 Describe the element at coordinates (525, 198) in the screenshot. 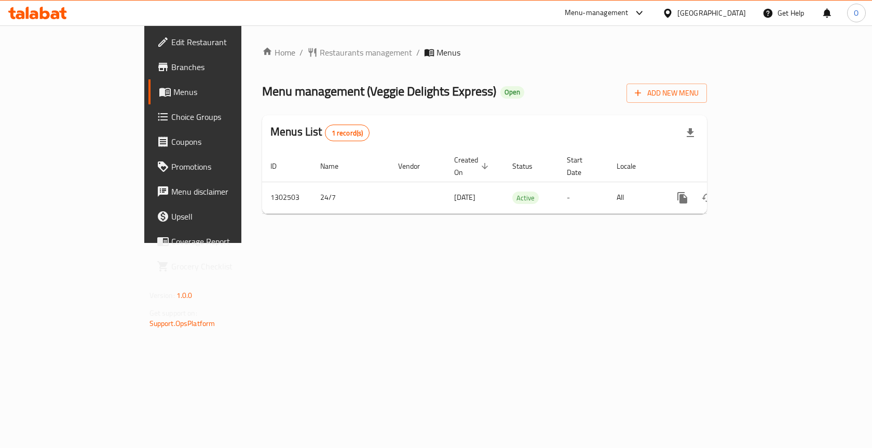

I see `span: Active` at that location.